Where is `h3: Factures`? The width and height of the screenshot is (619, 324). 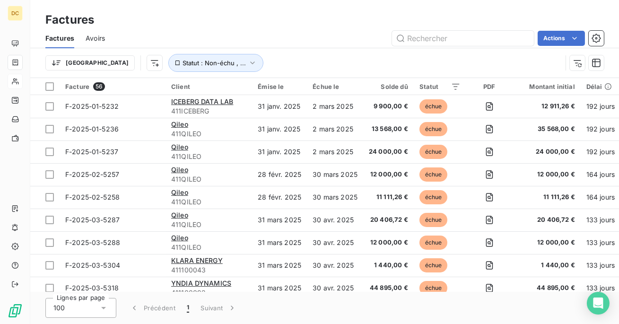 h3: Factures is located at coordinates (70, 20).